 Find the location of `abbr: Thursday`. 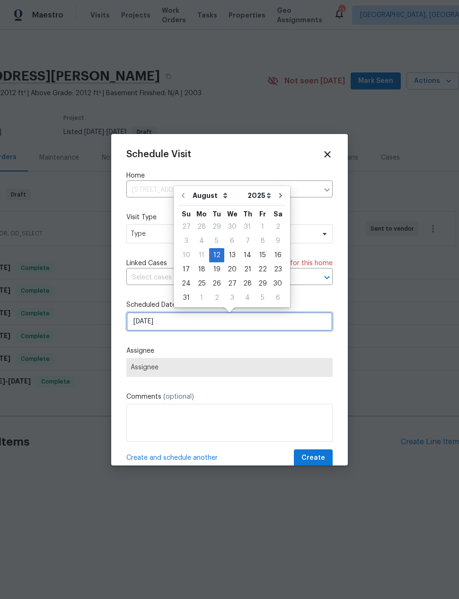

abbr: Thursday is located at coordinates (248, 214).